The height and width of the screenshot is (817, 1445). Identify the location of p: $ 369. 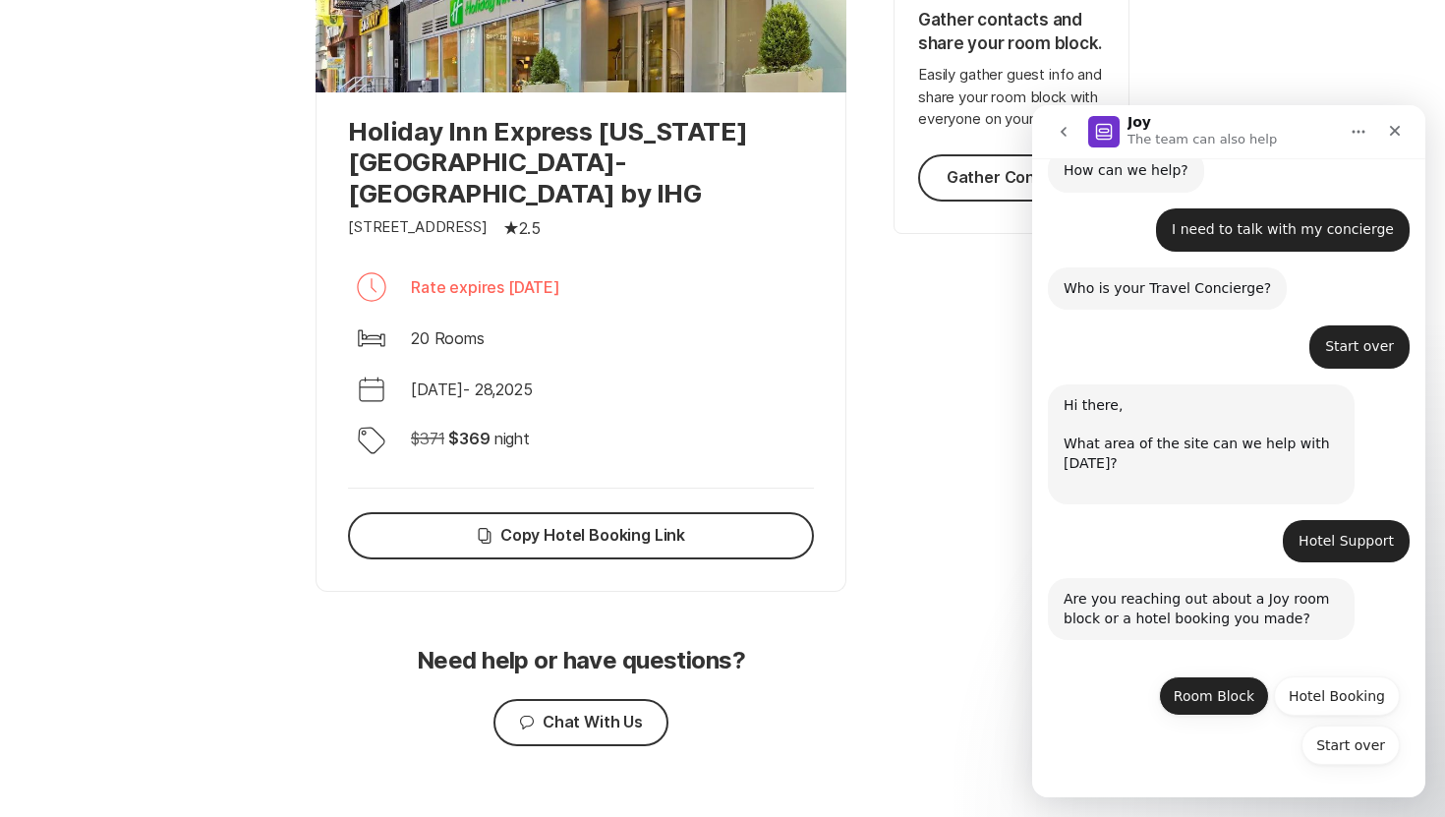
(469, 438).